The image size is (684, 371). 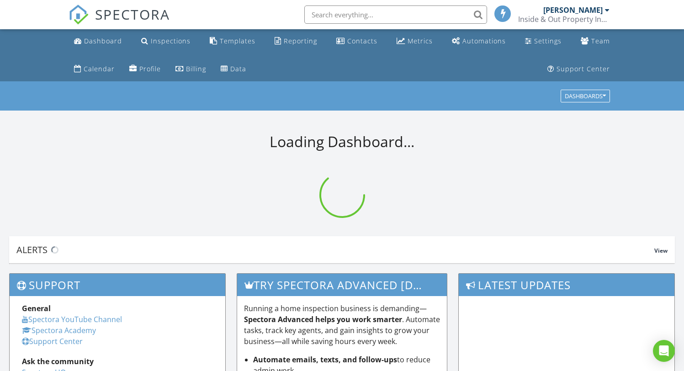 What do you see at coordinates (99, 69) in the screenshot?
I see `div: Calendar` at bounding box center [99, 69].